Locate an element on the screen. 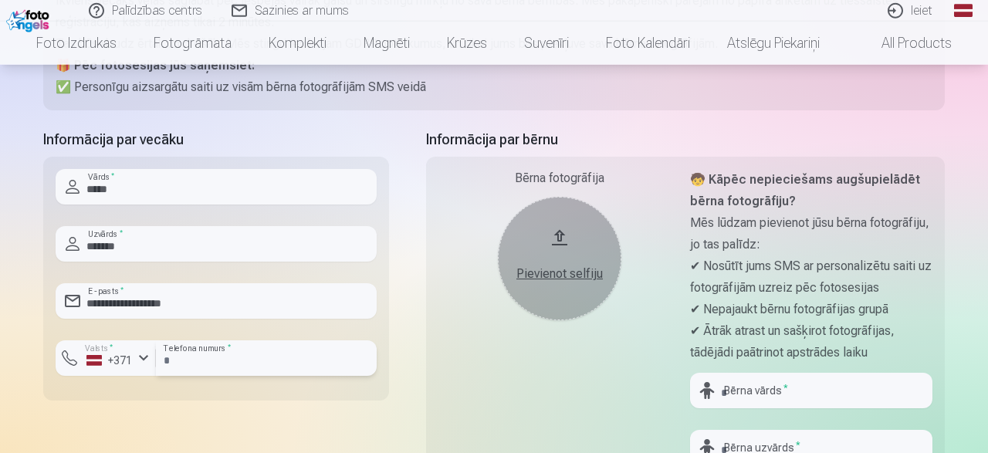  a: Foto kalendāri is located at coordinates (648, 43).